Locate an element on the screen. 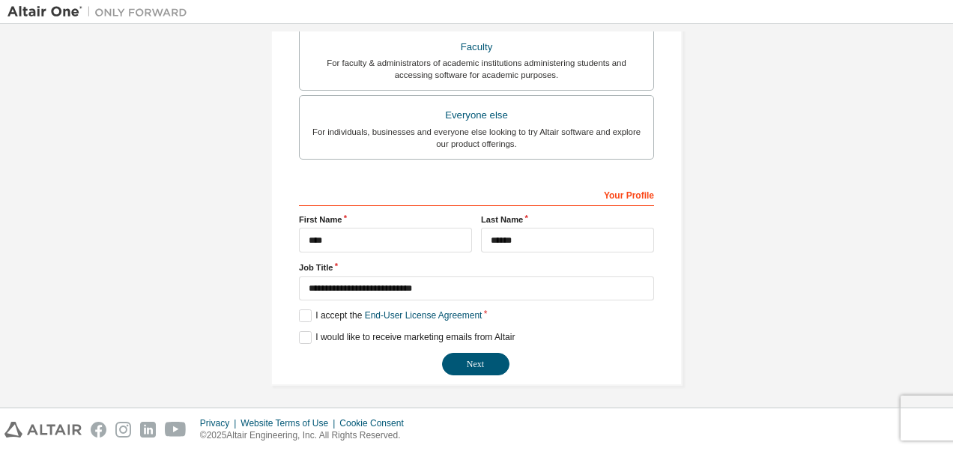 The height and width of the screenshot is (451, 953). label: Job Title is located at coordinates (476, 267).